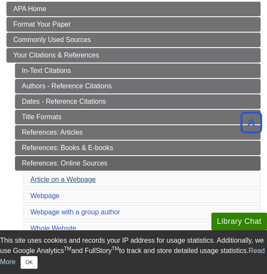  What do you see at coordinates (52, 39) in the screenshot?
I see `span: Commonly Used Sources` at bounding box center [52, 39].